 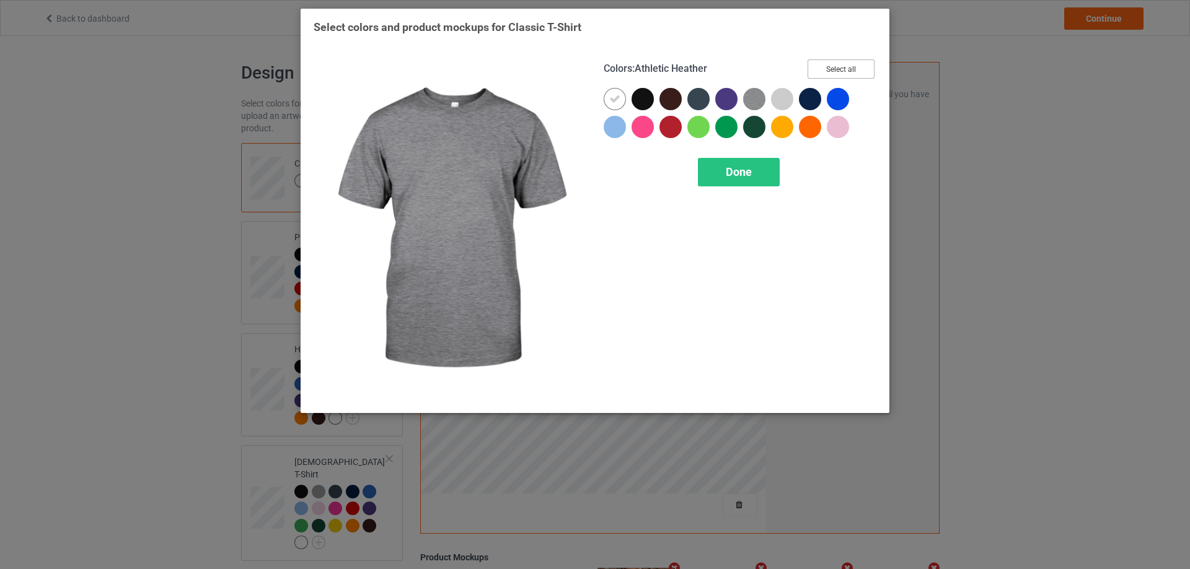 I want to click on button: Select all, so click(x=841, y=69).